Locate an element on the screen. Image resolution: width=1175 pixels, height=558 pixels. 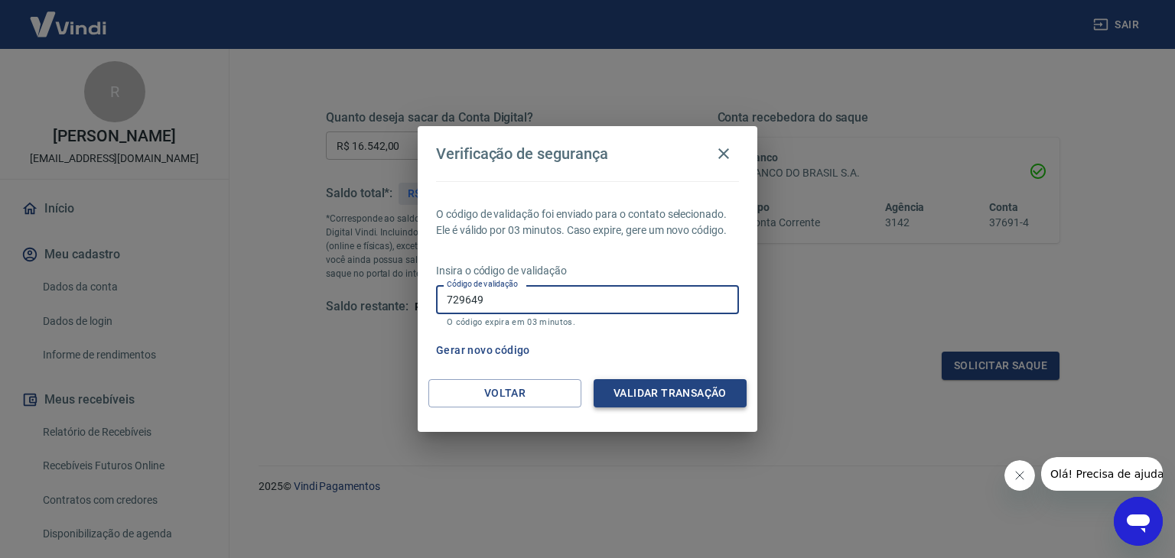
button: Voltar is located at coordinates (505, 393).